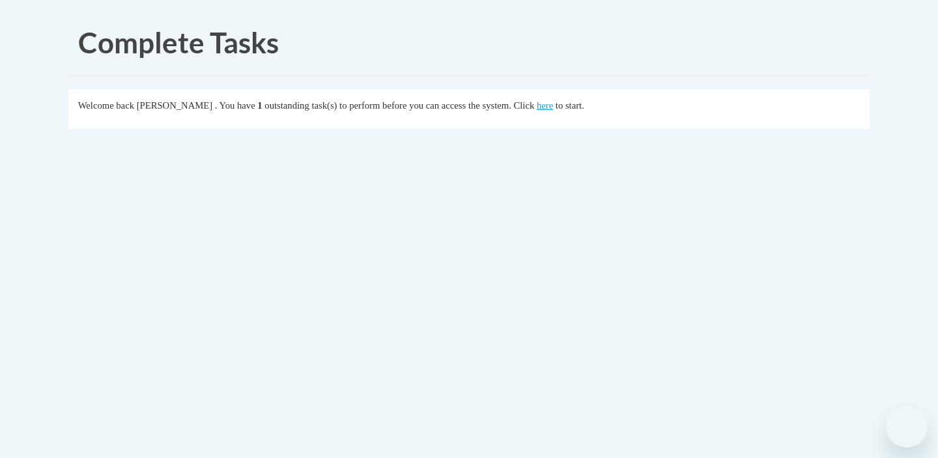 This screenshot has height=458, width=938. I want to click on span: outstanding task(s) to perform before you can access the system. Click, so click(399, 105).